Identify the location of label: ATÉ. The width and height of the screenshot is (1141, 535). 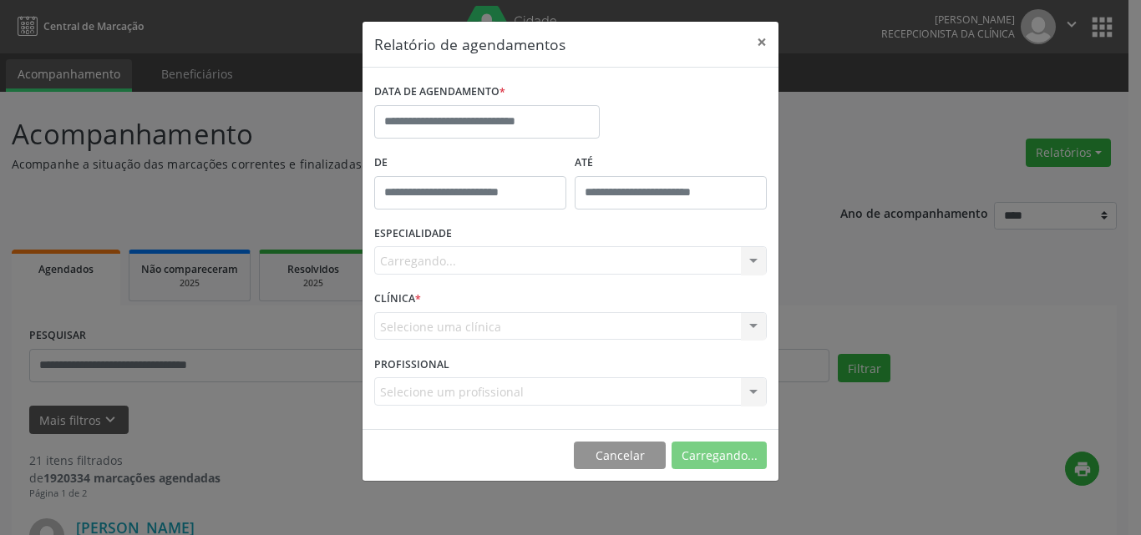
(671, 163).